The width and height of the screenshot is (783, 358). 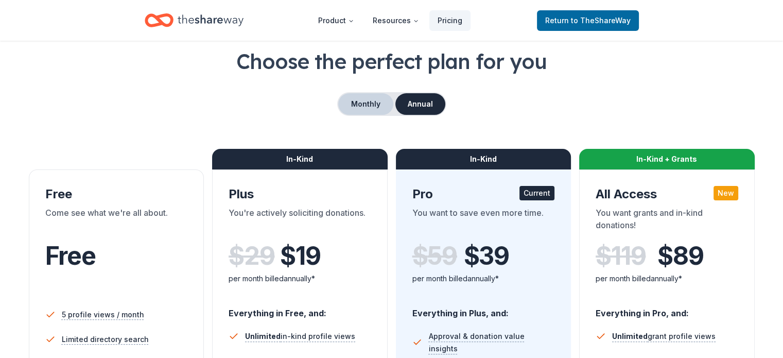 I want to click on div: Free, so click(x=116, y=194).